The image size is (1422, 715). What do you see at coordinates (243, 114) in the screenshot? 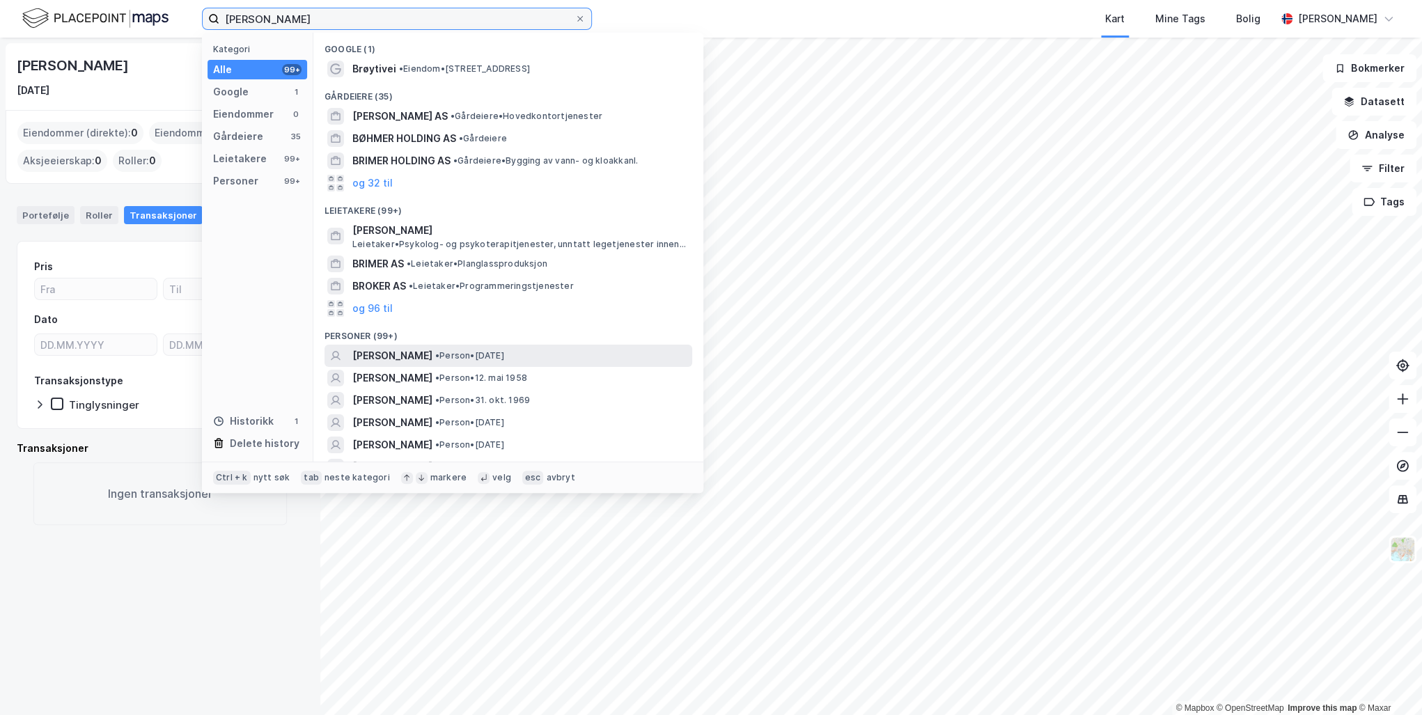
I see `div: Eiendommer` at bounding box center [243, 114].